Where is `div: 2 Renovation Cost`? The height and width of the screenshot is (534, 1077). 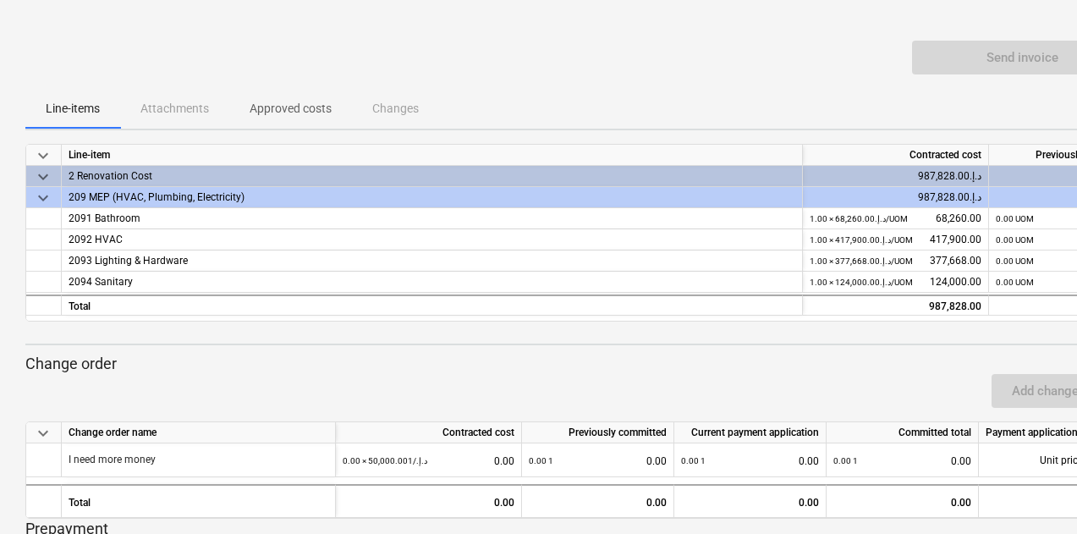
div: 2 Renovation Cost is located at coordinates (432, 176).